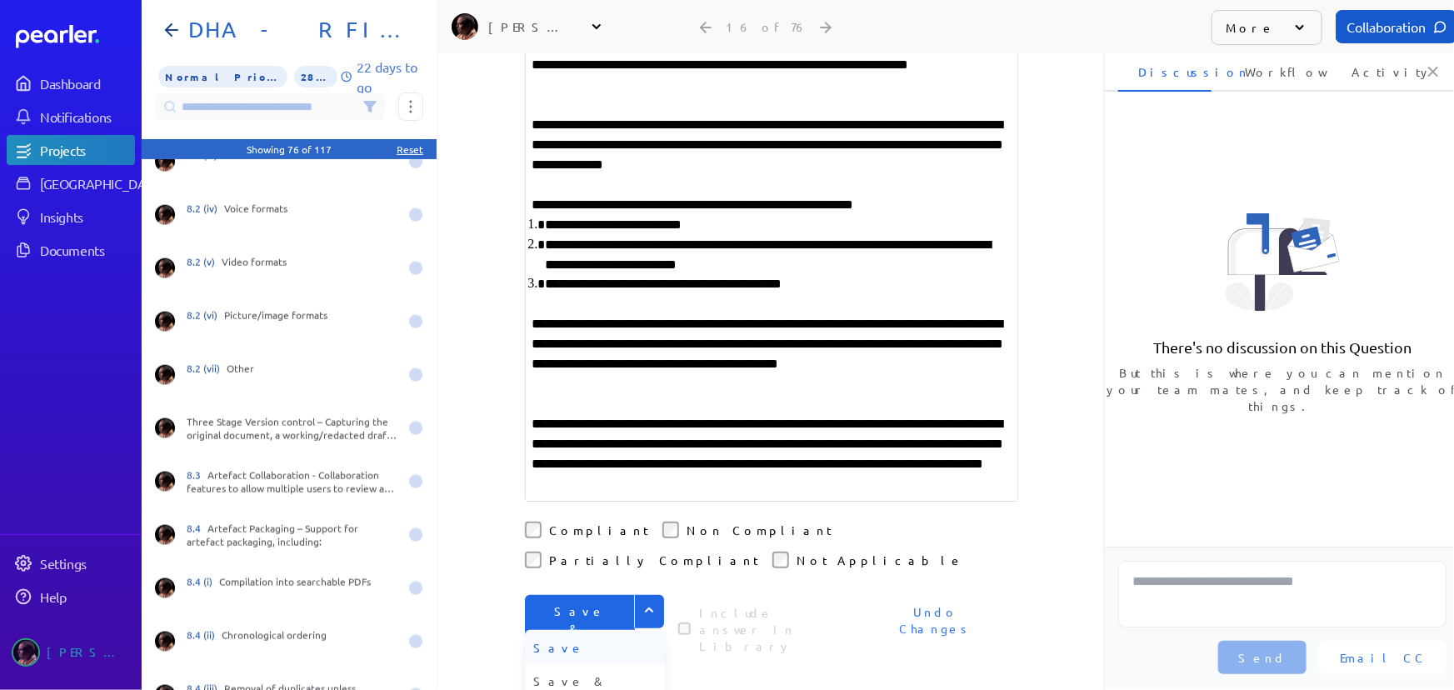 This screenshot has height=690, width=1454. Describe the element at coordinates (316, 77) in the screenshot. I see `span: 28% of Questions Completed` at that location.